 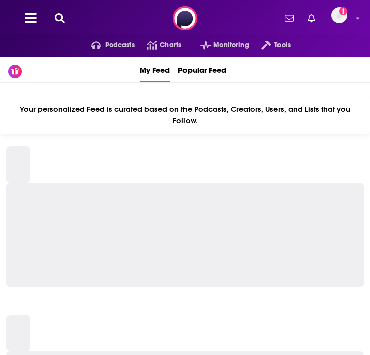 I want to click on a: Podchaser - Follow, Share and Rate Podcasts, so click(x=185, y=18).